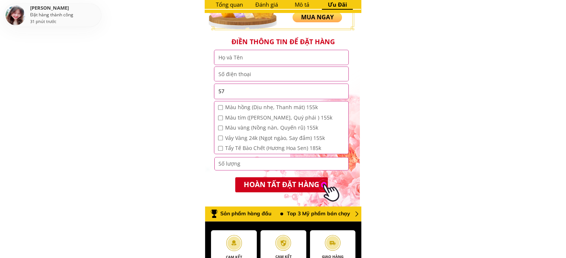 This screenshot has height=258, width=566. What do you see at coordinates (281, 185) in the screenshot?
I see `p: HOÀN TẤT ĐẶT HÀNG` at bounding box center [281, 185].